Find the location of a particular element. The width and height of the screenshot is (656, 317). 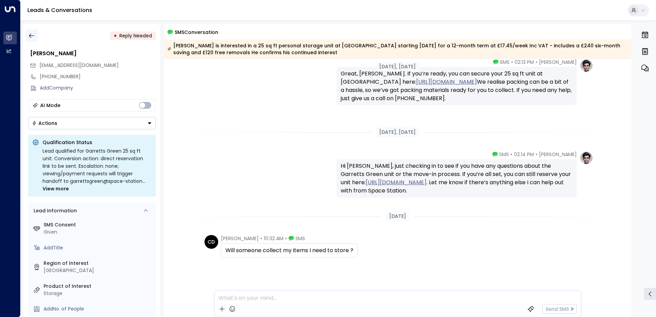

div: Button group with a nested menu is located at coordinates (92, 123).